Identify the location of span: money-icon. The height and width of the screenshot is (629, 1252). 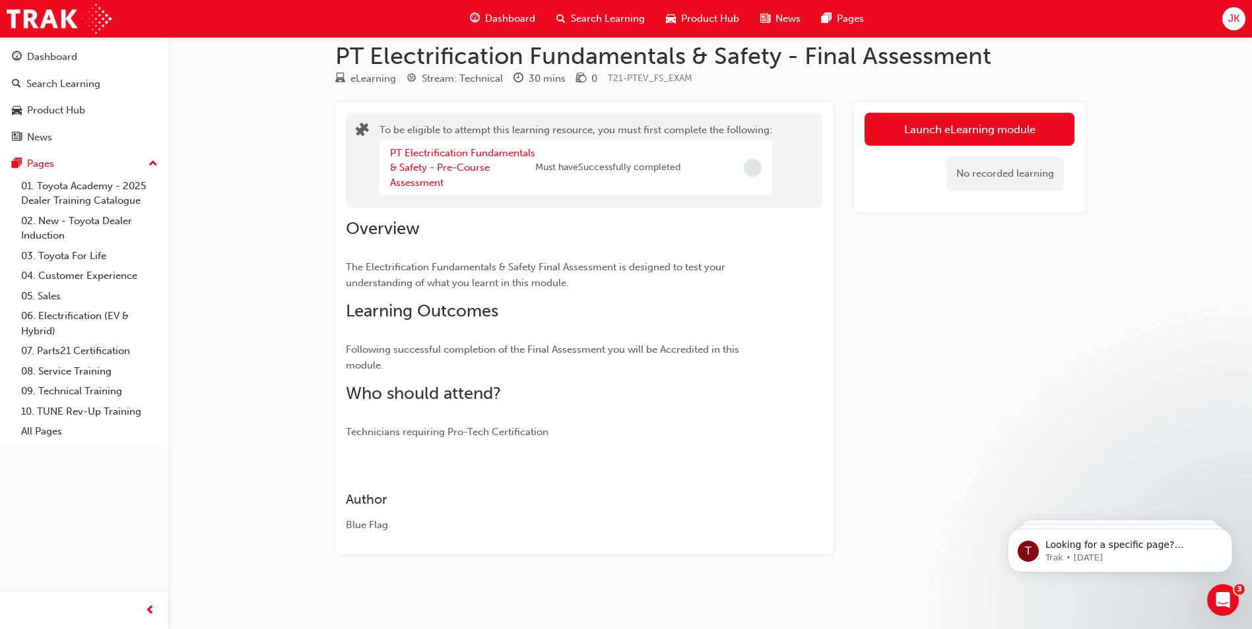
(581, 79).